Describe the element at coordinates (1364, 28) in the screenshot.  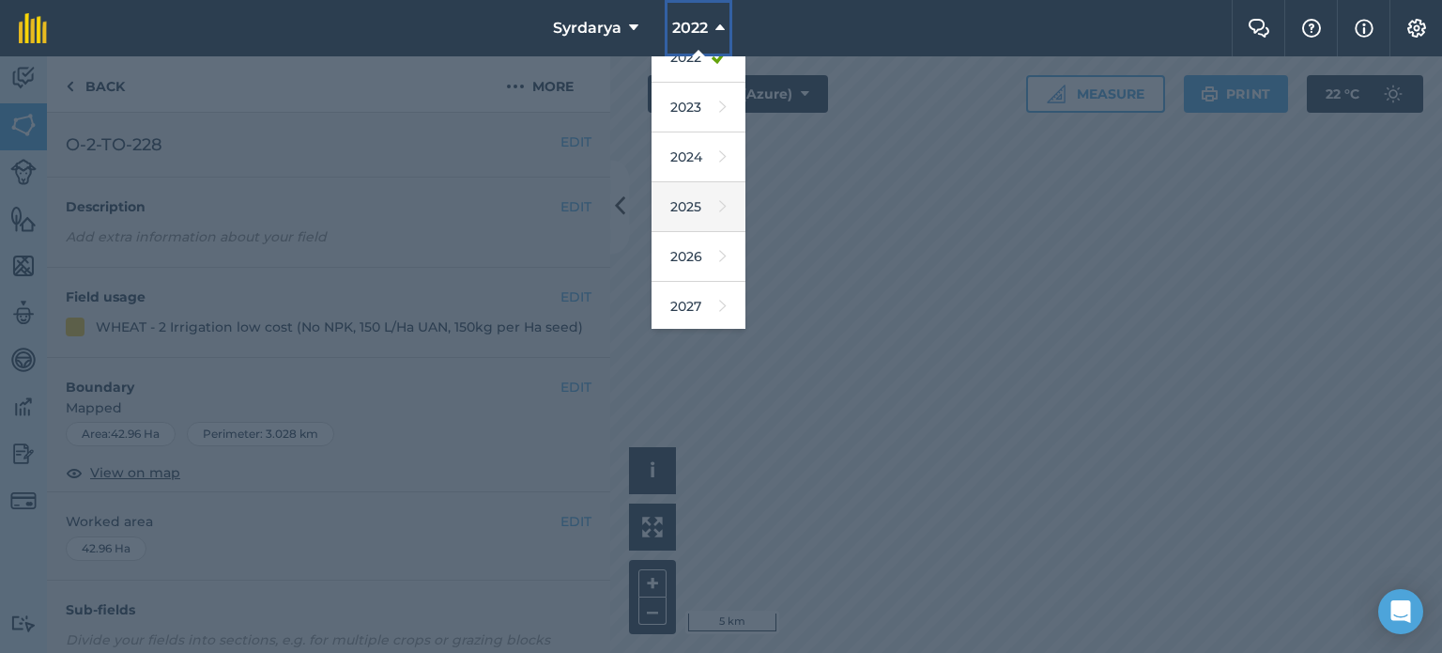
I see `img: svg+xml;base64,PHN2ZyB4bWxucz0iaHR0cDovL3d3dy53My5vcmcvMjAwMC9zdmciIHdpZHRoPSIxNyIgaGVpZ2h0PSIxNy...` at that location.